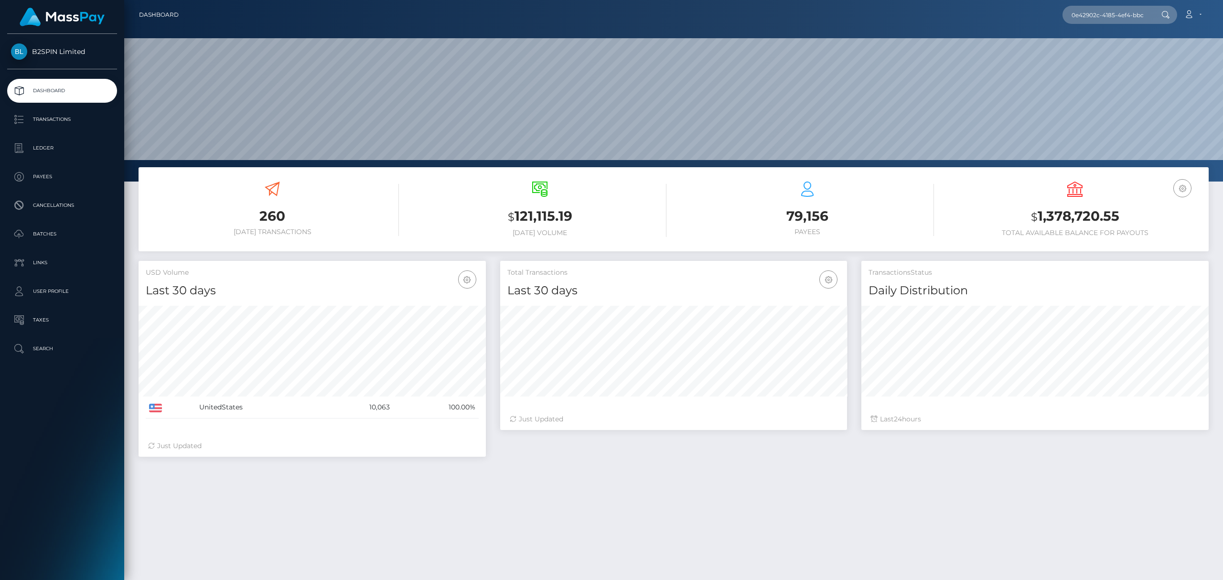 The width and height of the screenshot is (1223, 580). Describe the element at coordinates (1035, 419) in the screenshot. I see `div: Last hours` at that location.